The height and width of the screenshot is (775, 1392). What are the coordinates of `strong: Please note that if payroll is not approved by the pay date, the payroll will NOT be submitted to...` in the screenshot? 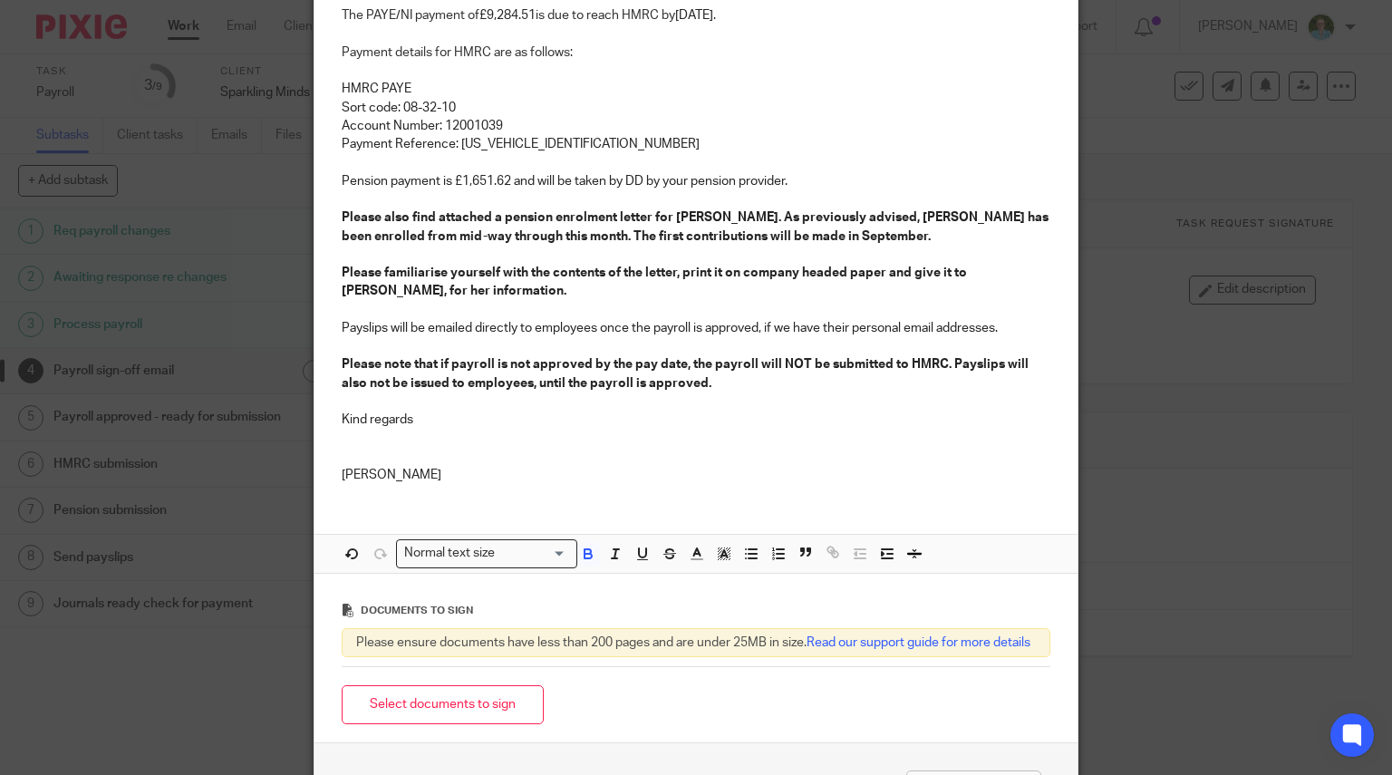 It's located at (686, 373).